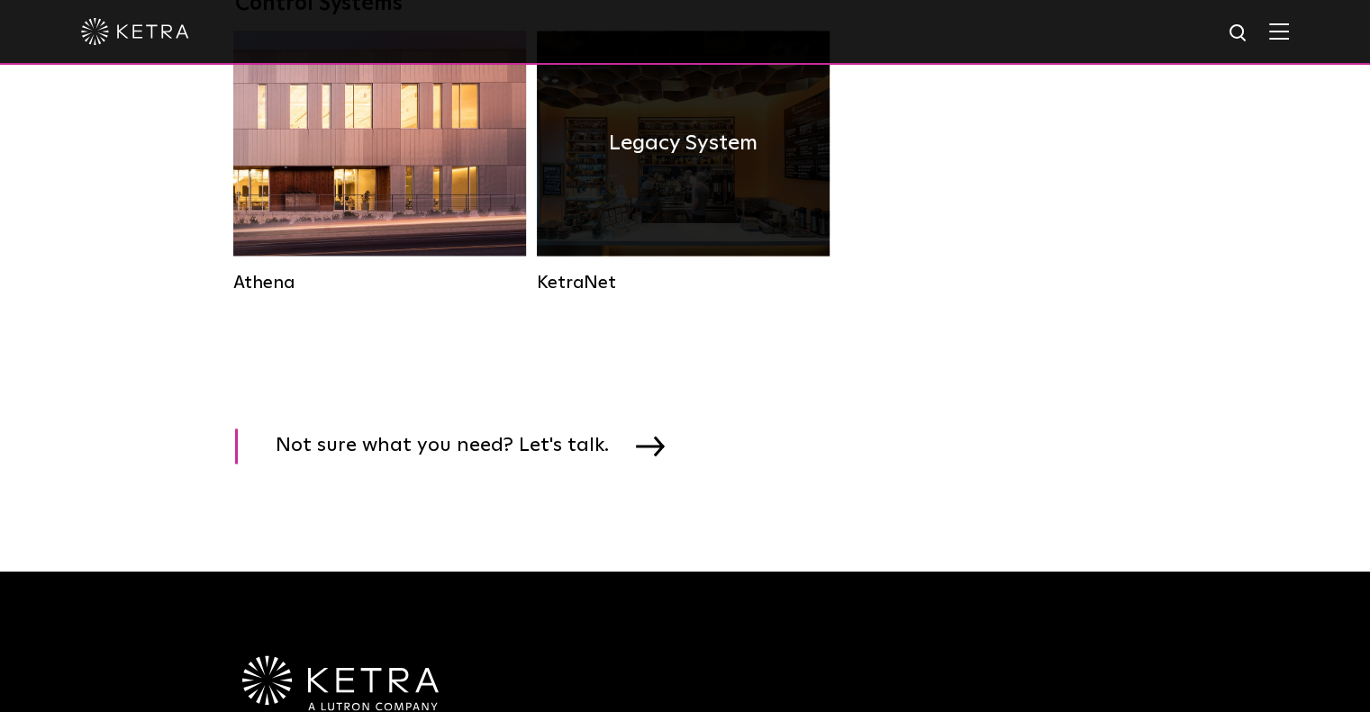 This screenshot has width=1370, height=712. Describe the element at coordinates (683, 283) in the screenshot. I see `div: KetraNet` at that location.